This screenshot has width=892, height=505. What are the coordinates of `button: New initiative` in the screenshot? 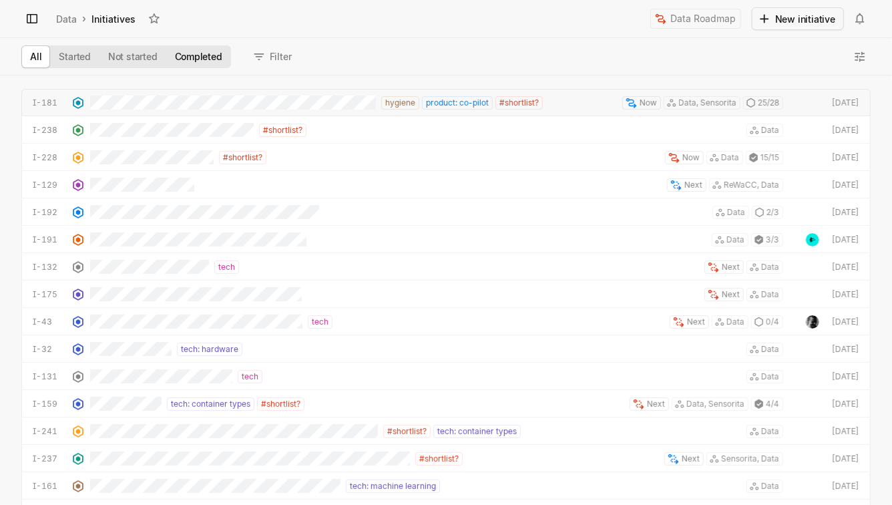 It's located at (798, 19).